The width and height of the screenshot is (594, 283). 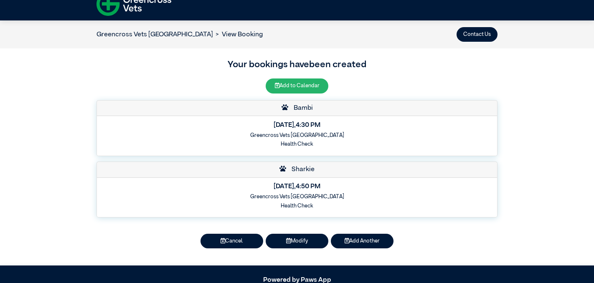 What do you see at coordinates (477, 34) in the screenshot?
I see `button: Contact Us` at bounding box center [477, 34].